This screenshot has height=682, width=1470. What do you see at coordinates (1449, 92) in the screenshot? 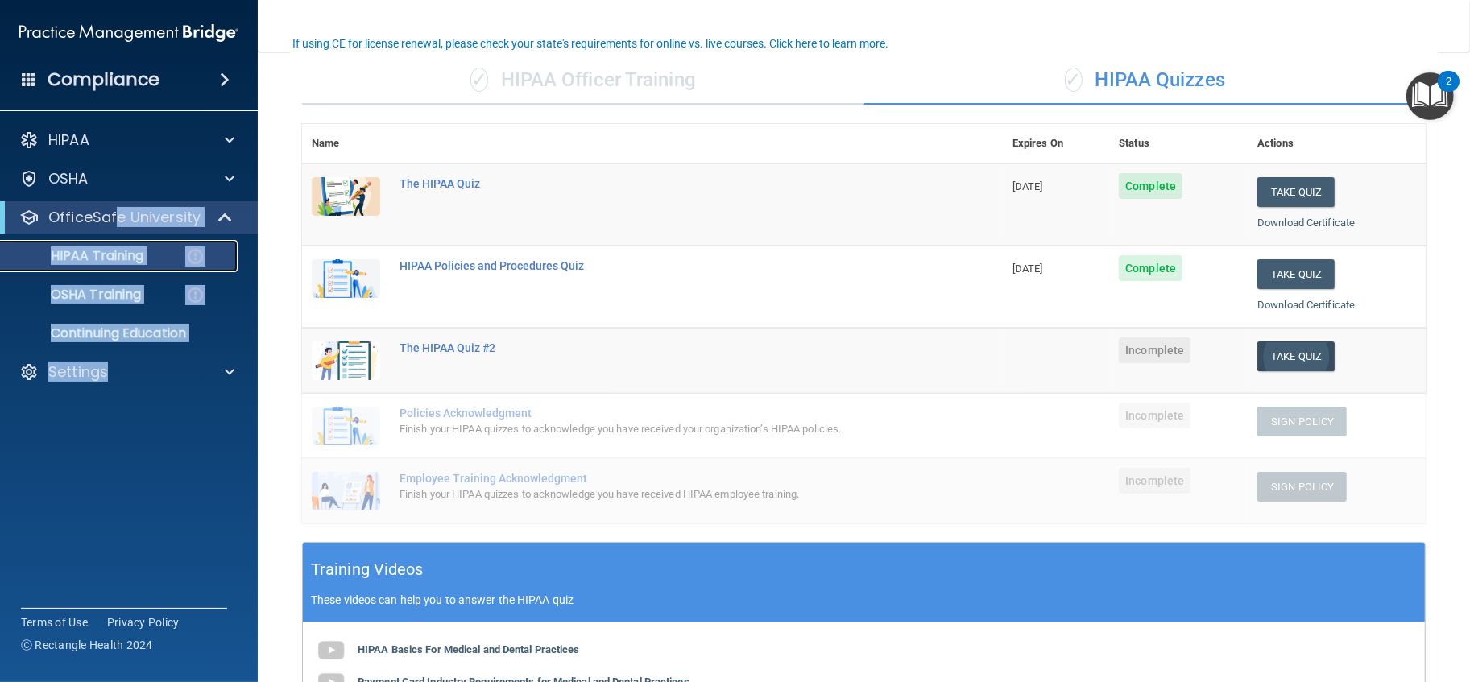
I see `div: 2` at bounding box center [1449, 92].